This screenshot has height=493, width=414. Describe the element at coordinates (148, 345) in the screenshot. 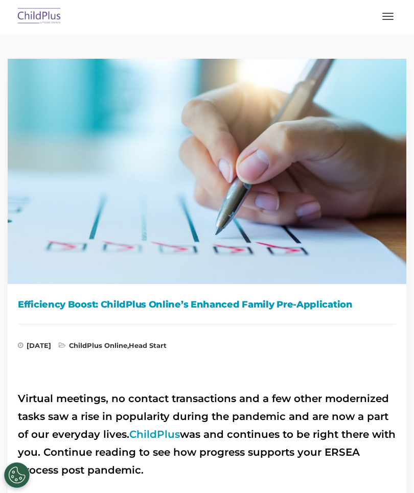

I see `a: Head Start` at that location.